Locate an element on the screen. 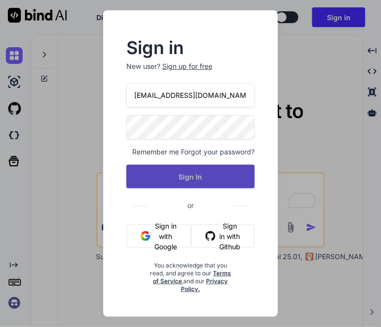  button: Sign In is located at coordinates (191, 176).